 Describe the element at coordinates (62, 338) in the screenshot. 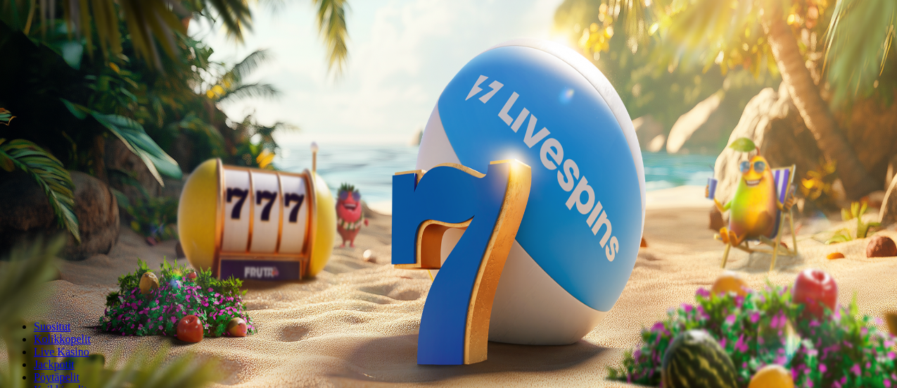

I see `a: Kolikkopelit` at that location.